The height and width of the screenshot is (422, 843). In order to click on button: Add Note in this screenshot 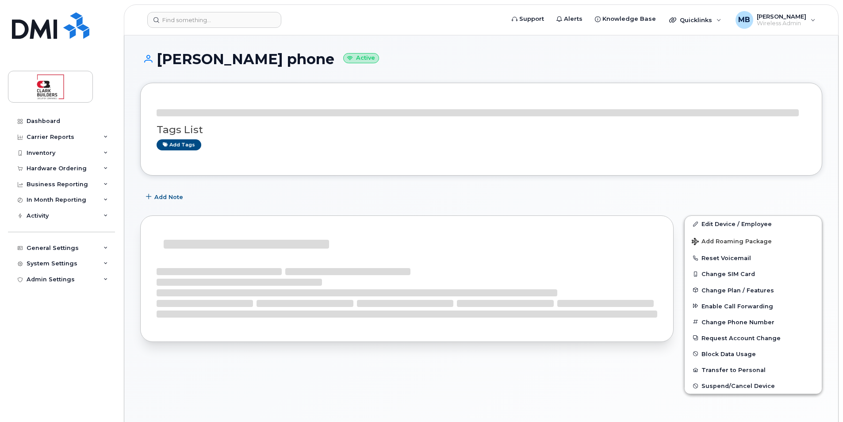, I will do `click(165, 197)`.